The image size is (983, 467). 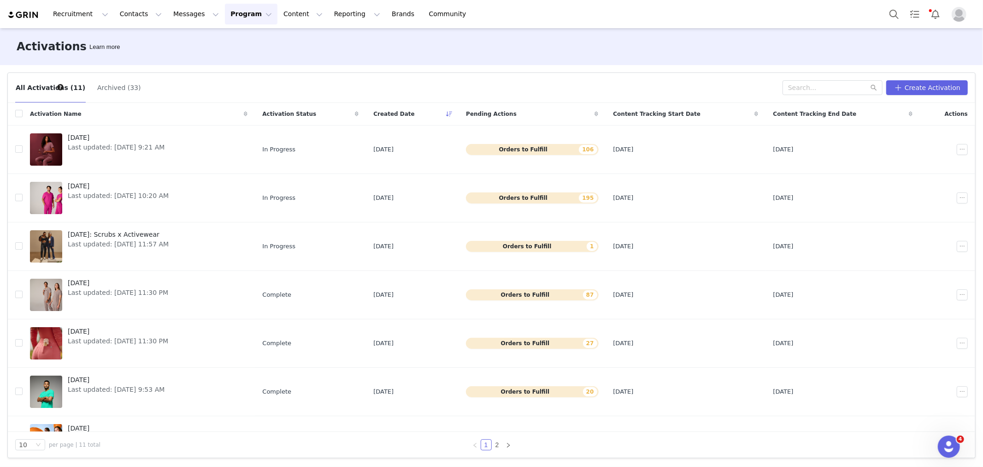 What do you see at coordinates (961, 14) in the screenshot?
I see `button: Profile` at bounding box center [961, 14].